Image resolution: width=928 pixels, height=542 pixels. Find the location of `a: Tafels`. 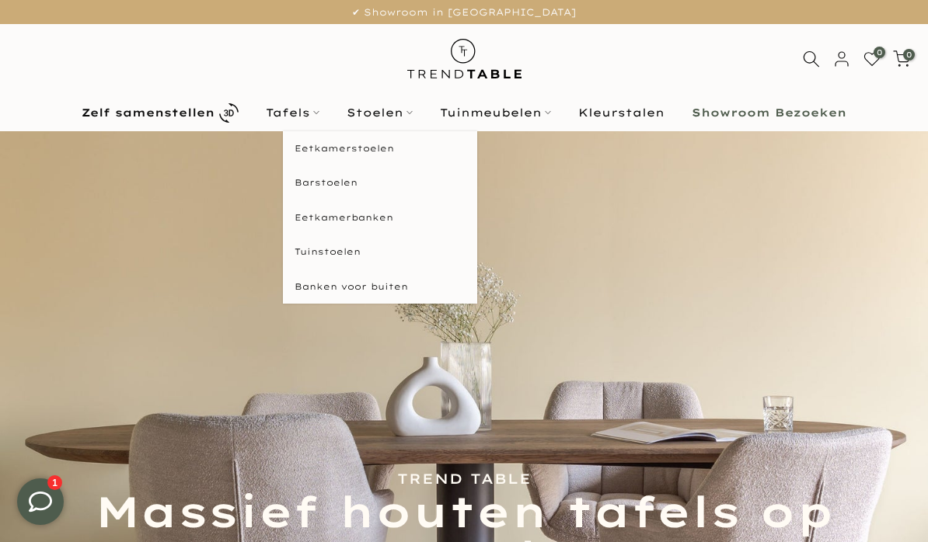

a: Tafels is located at coordinates (293, 113).